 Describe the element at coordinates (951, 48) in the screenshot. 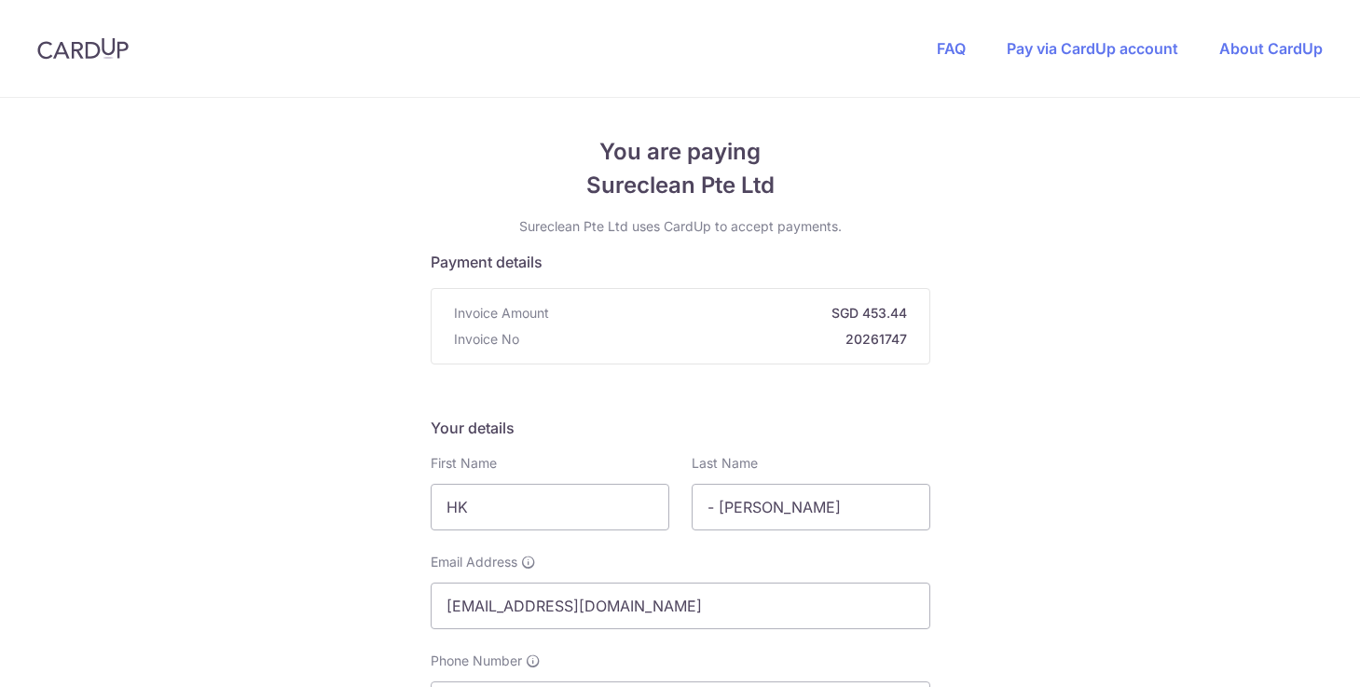

I see `a: FAQ` at that location.